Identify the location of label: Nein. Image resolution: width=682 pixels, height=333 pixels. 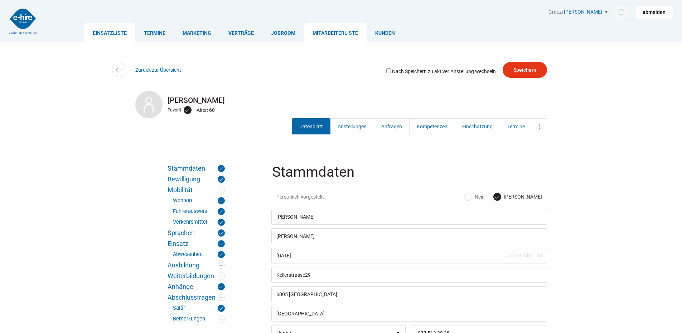
(475, 197).